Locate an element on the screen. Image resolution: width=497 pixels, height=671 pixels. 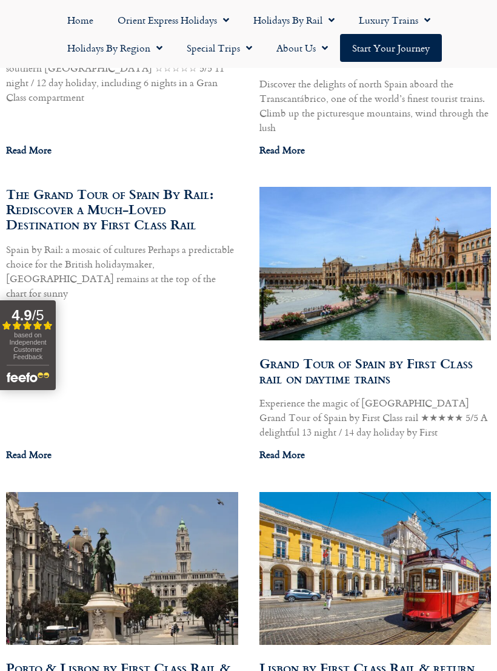
a: Holidays by Rail is located at coordinates (294, 20).